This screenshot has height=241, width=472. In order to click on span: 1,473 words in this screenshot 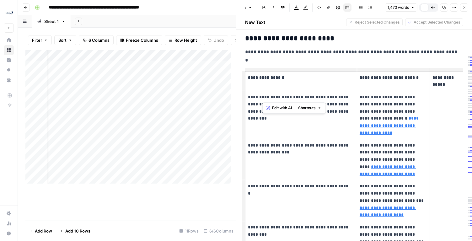, I will do `click(398, 8)`.